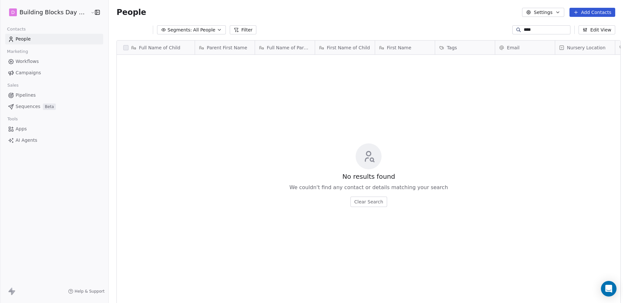 Image resolution: width=623 pixels, height=303 pixels. Describe the element at coordinates (90, 291) in the screenshot. I see `span: Help & Support` at that location.